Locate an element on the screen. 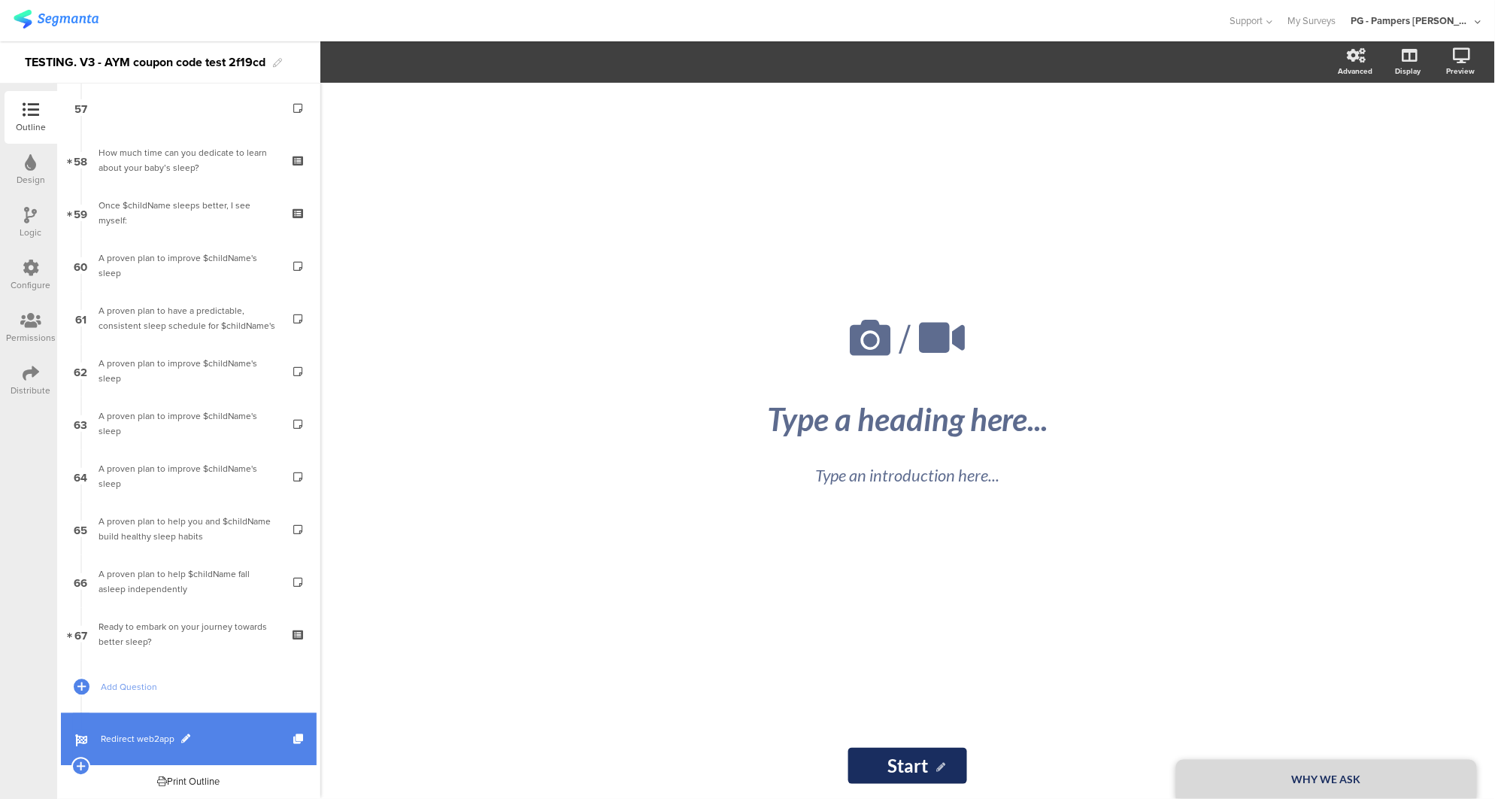 The image size is (1495, 799). a: 66 A proven plan to help $childName fall asleep independently is located at coordinates (189, 581).